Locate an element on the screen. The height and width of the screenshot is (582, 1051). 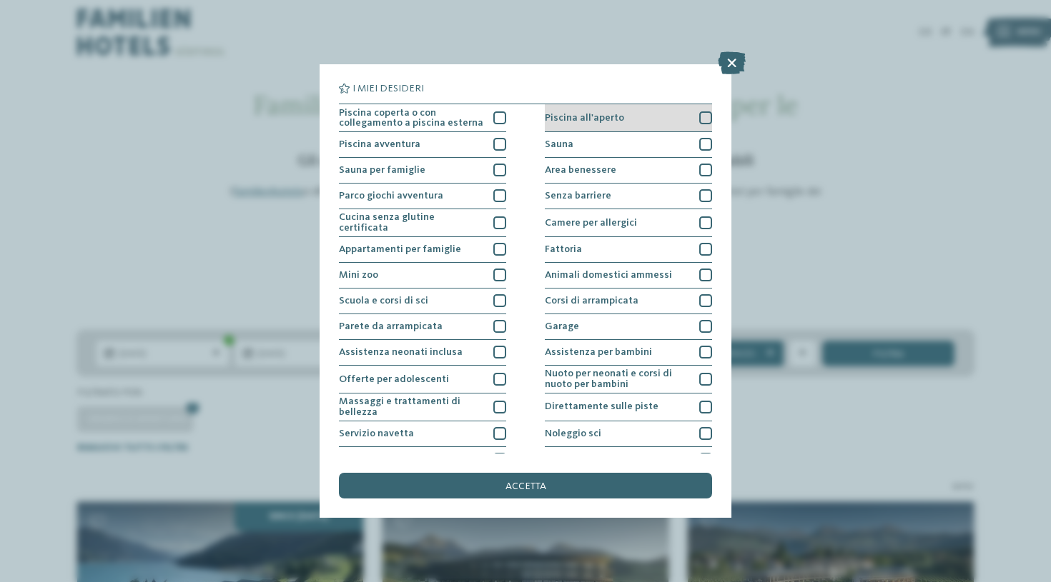
span: Senza barriere is located at coordinates (577, 196).